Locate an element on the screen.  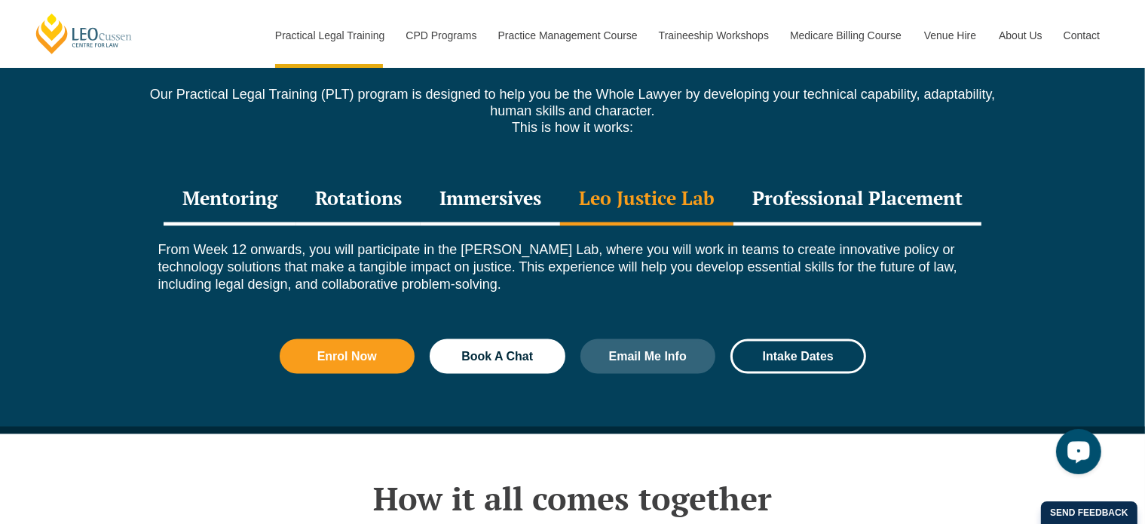
a: Enrol Now is located at coordinates (347, 356).